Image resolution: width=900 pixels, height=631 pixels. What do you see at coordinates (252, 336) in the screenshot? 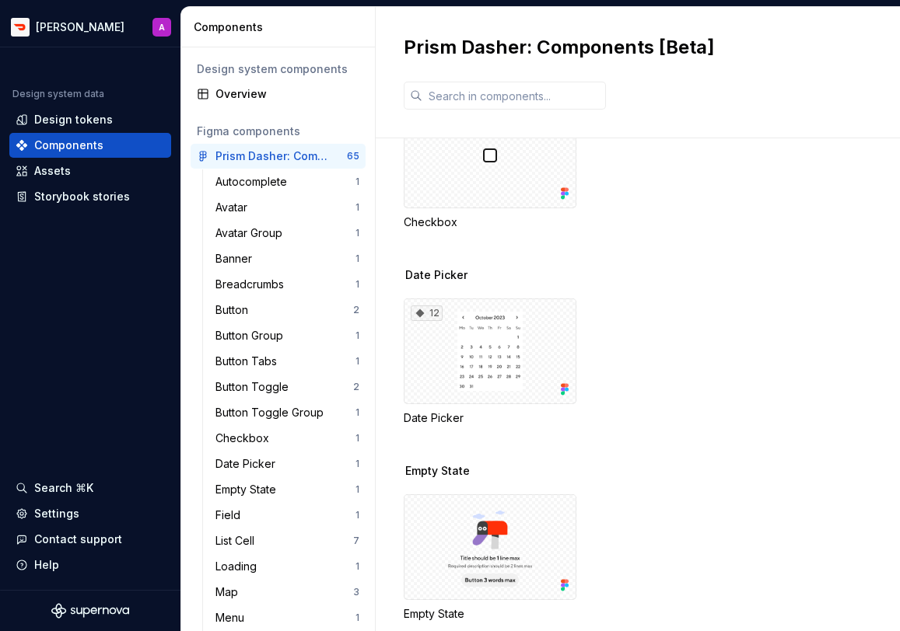
I see `div: Button Group` at bounding box center [252, 336].